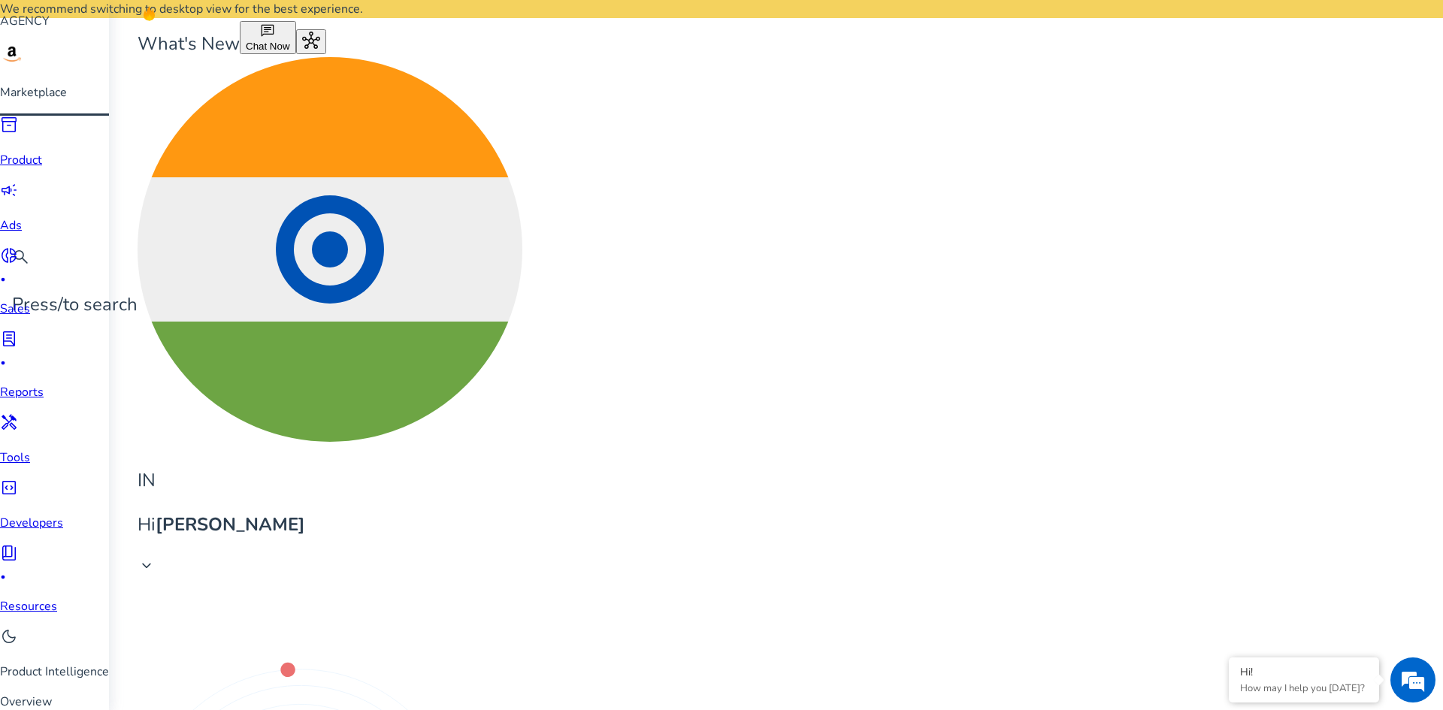 The height and width of the screenshot is (710, 1443). I want to click on span: What's New, so click(189, 44).